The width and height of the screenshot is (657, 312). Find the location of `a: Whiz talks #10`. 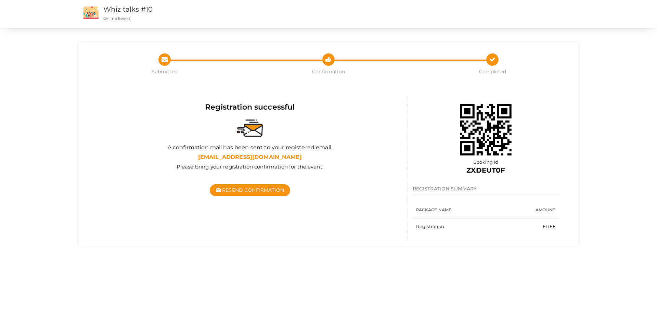

a: Whiz talks #10 is located at coordinates (128, 9).